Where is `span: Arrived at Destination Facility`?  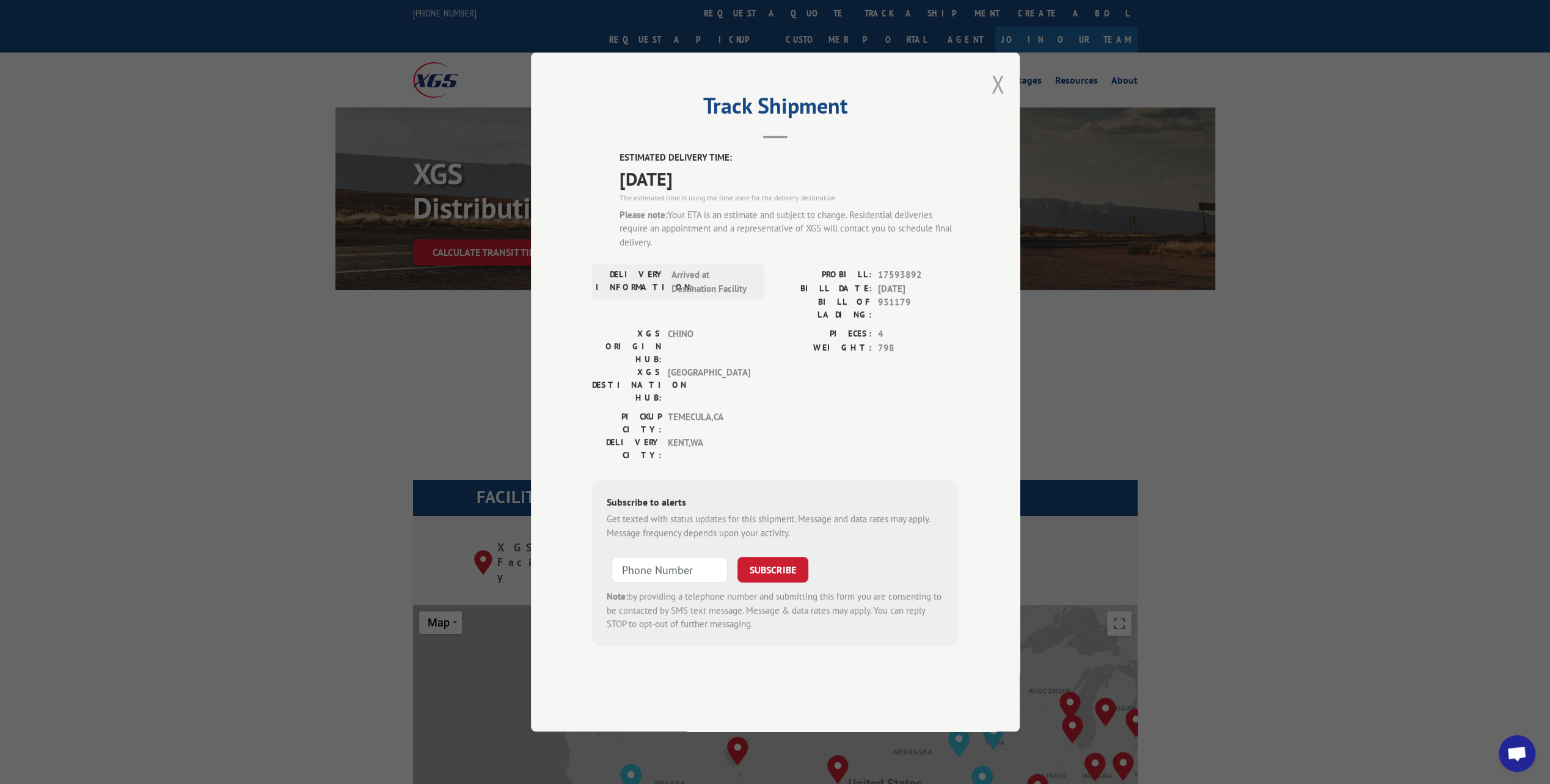
span: Arrived at Destination Facility is located at coordinates (712, 281).